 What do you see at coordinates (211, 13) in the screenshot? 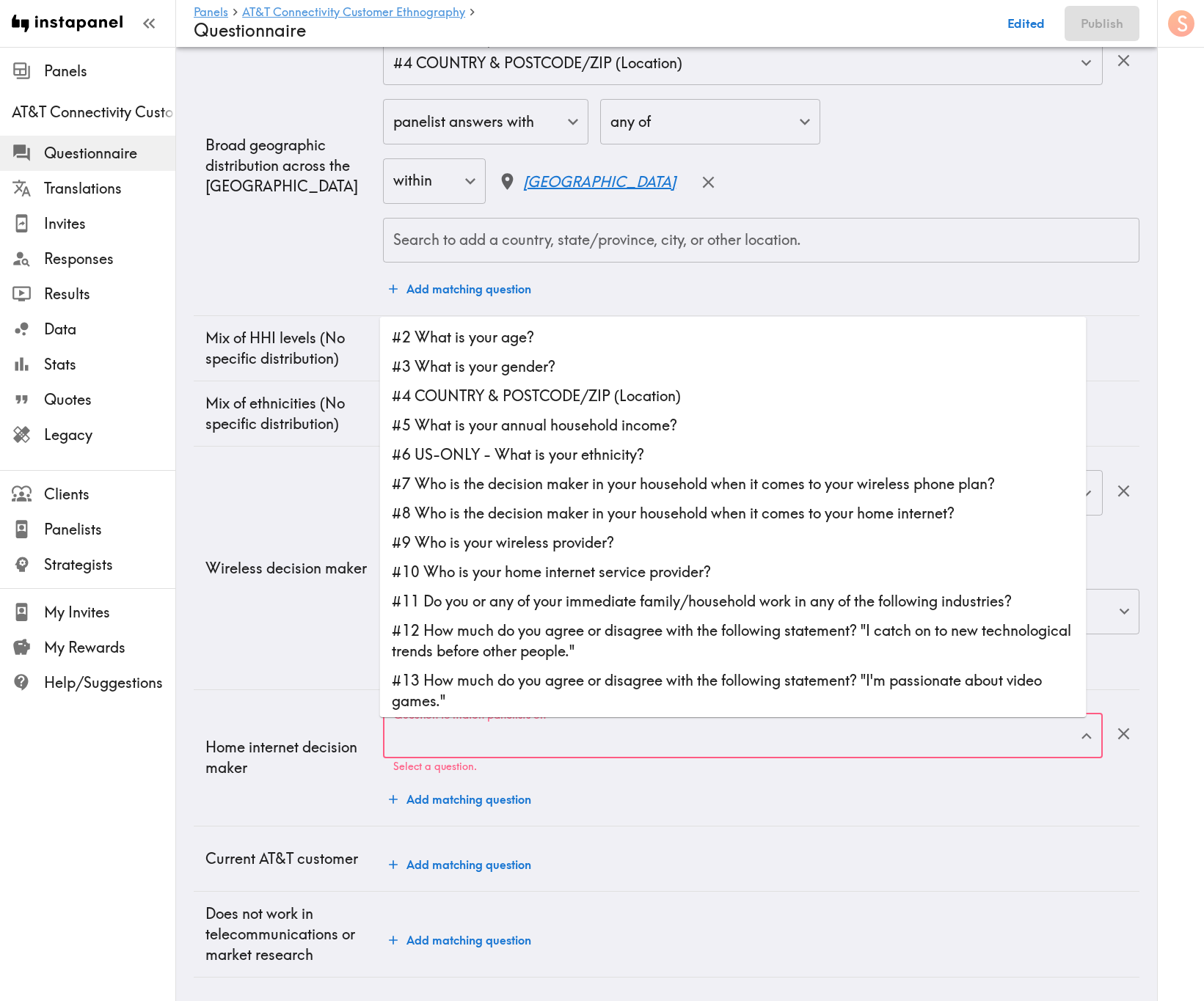
I see `a: Panels` at bounding box center [211, 13].